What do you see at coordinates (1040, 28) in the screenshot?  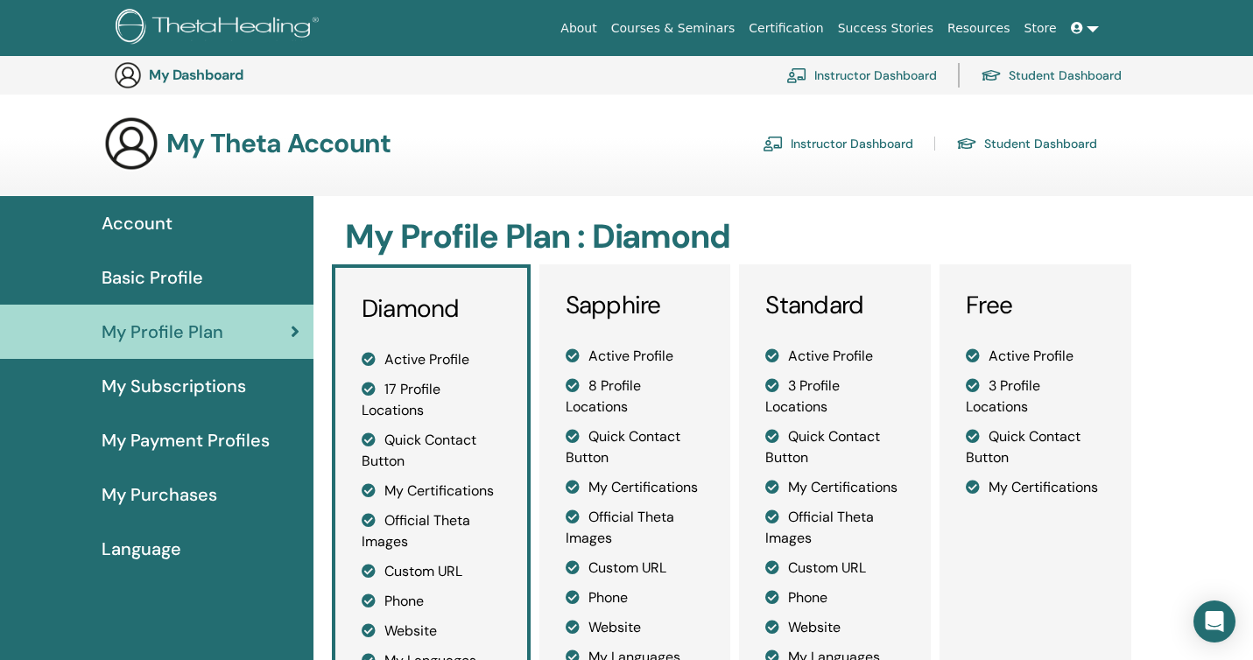 I see `a: Store` at bounding box center [1040, 28].